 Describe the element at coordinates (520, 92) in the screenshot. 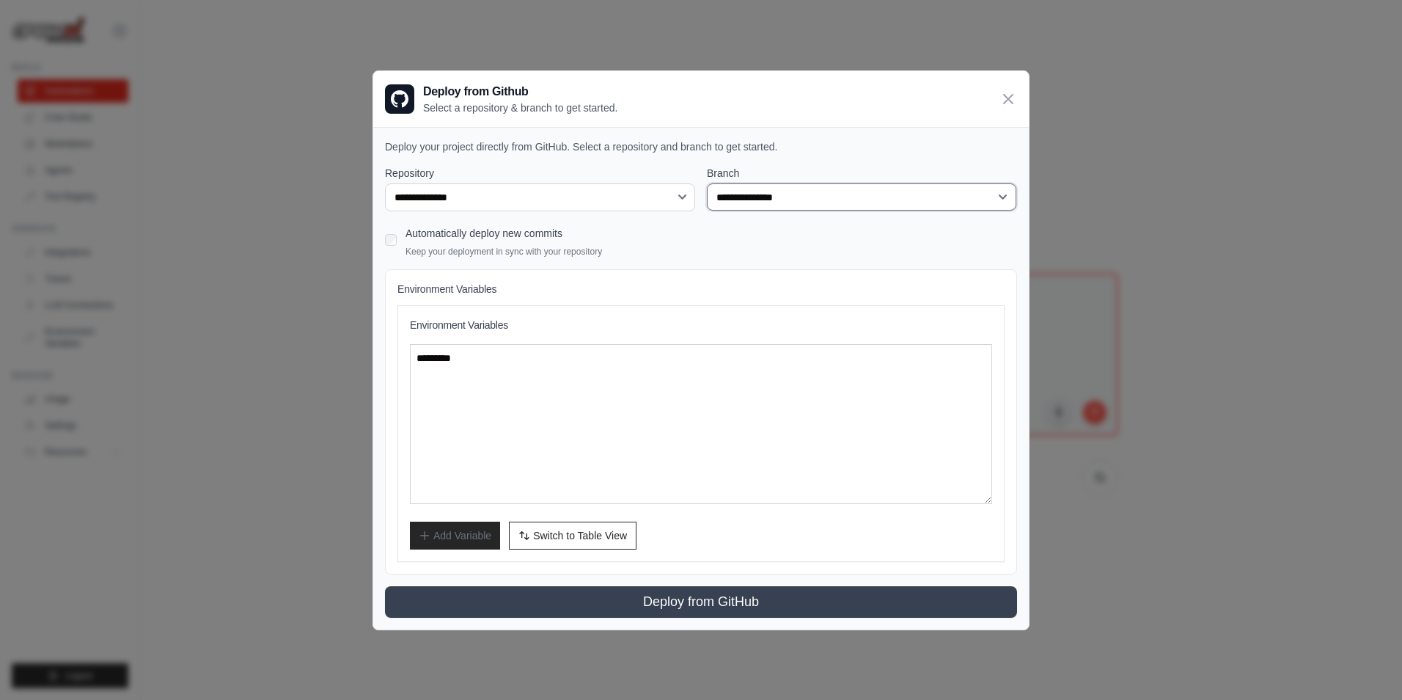

I see `h3: Deploy from Github` at that location.